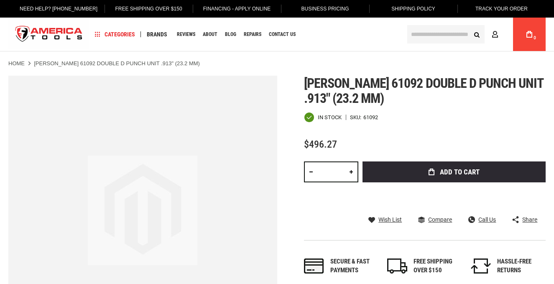 Image resolution: width=554 pixels, height=284 pixels. What do you see at coordinates (482, 220) in the screenshot?
I see `a: Call Us` at bounding box center [482, 220].